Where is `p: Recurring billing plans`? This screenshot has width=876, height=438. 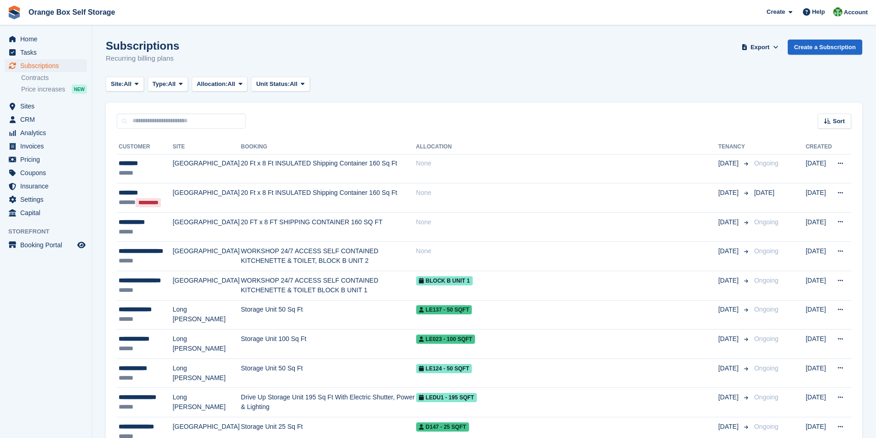 p: Recurring billing plans is located at coordinates (143, 58).